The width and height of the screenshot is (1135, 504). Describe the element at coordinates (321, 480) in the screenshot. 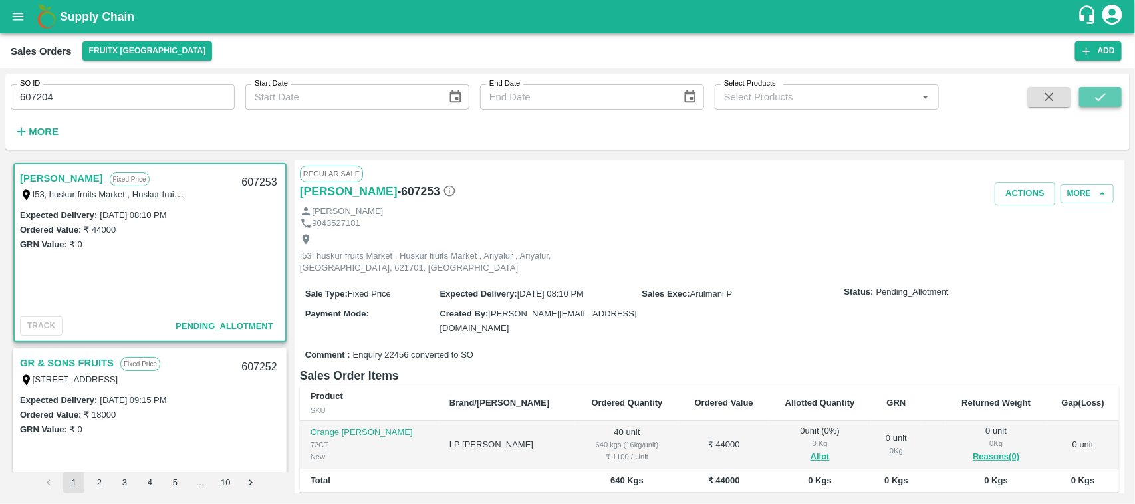

I see `b: Total` at that location.